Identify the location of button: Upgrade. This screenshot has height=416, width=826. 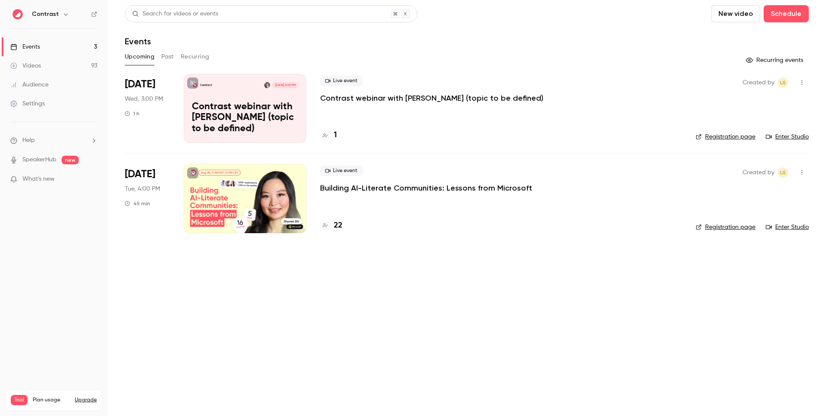
(86, 400).